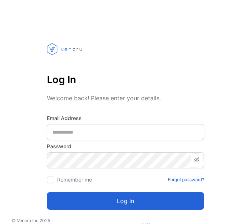 Image resolution: width=251 pixels, height=224 pixels. I want to click on img: vencru logo, so click(65, 49).